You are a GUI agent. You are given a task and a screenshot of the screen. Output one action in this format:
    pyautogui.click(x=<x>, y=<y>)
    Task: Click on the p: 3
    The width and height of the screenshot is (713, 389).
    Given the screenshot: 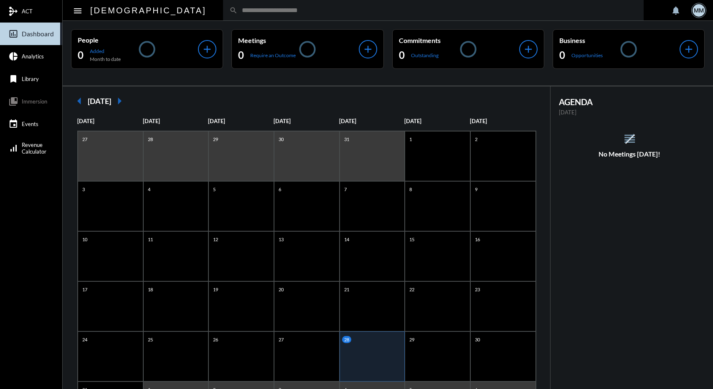 What is the action you would take?
    pyautogui.click(x=84, y=189)
    